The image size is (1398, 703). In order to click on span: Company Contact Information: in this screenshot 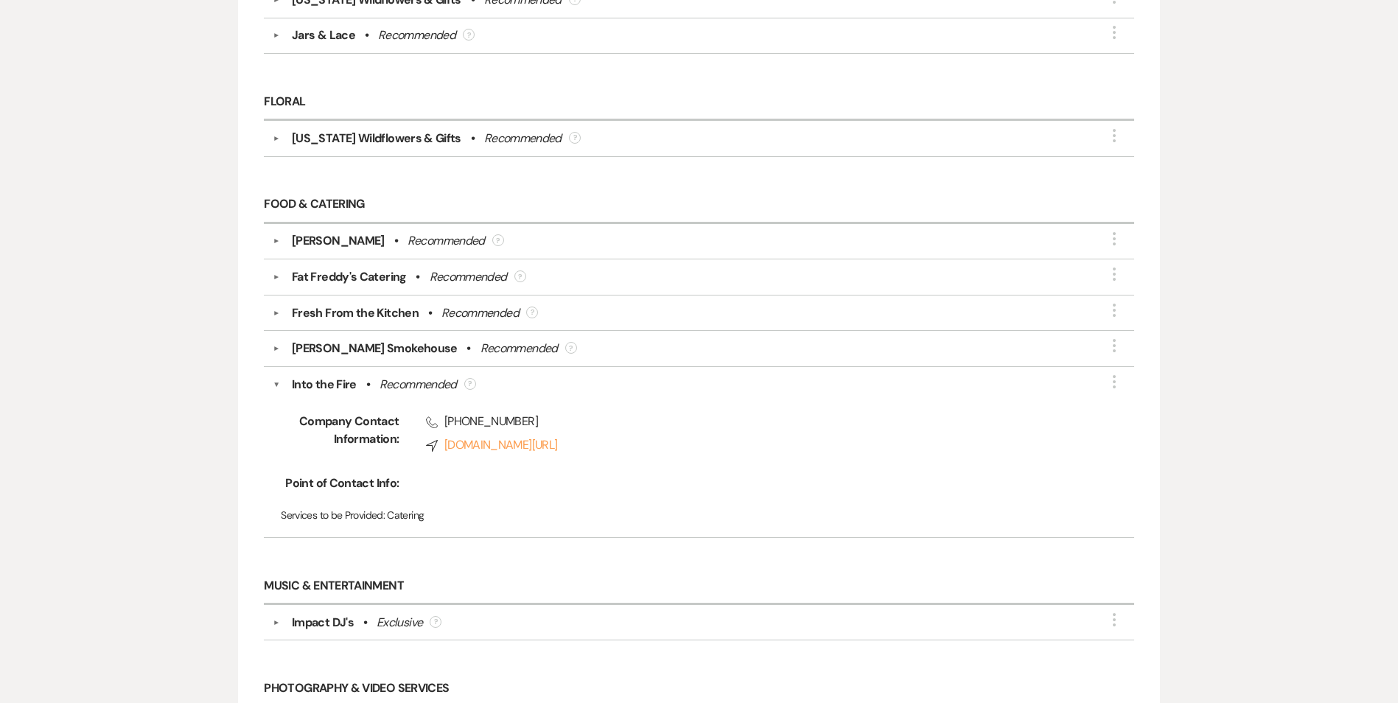, I will do `click(340, 436)`.